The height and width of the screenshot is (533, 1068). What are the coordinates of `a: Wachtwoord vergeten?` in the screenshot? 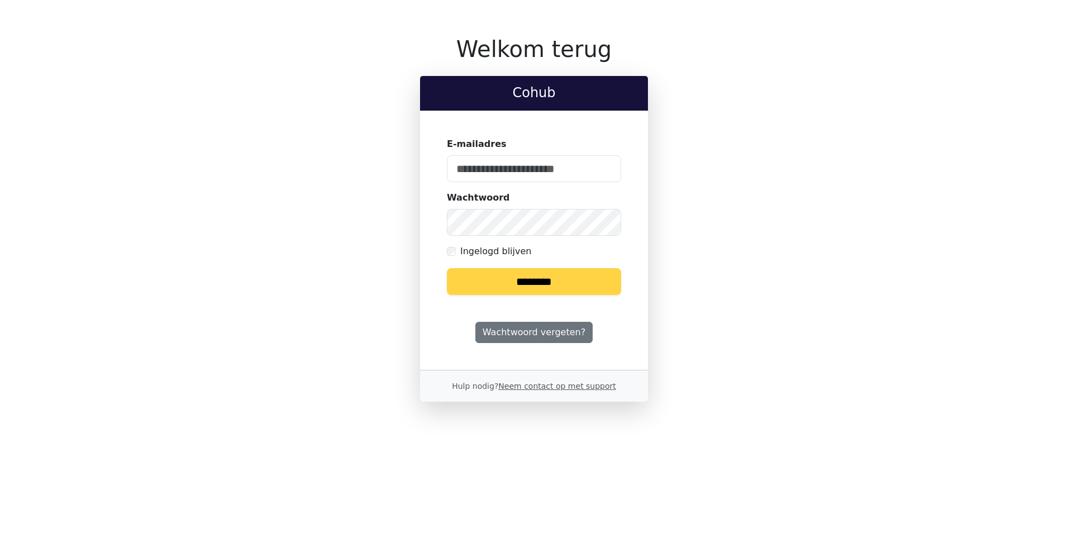 It's located at (534, 332).